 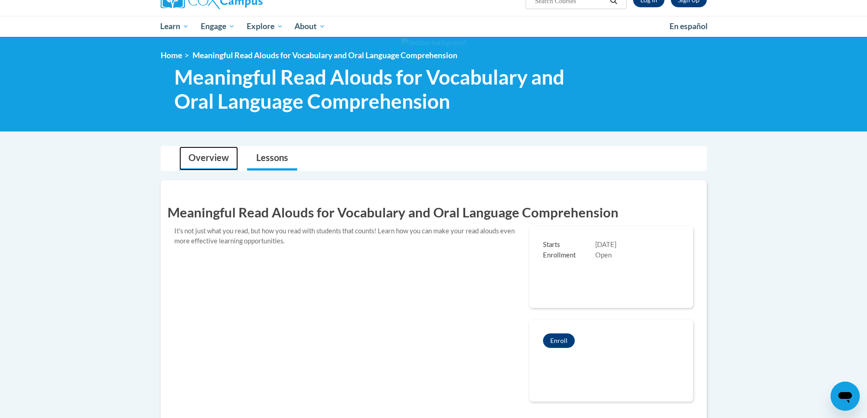 What do you see at coordinates (569, 256) in the screenshot?
I see `span: Enrollment` at bounding box center [569, 256].